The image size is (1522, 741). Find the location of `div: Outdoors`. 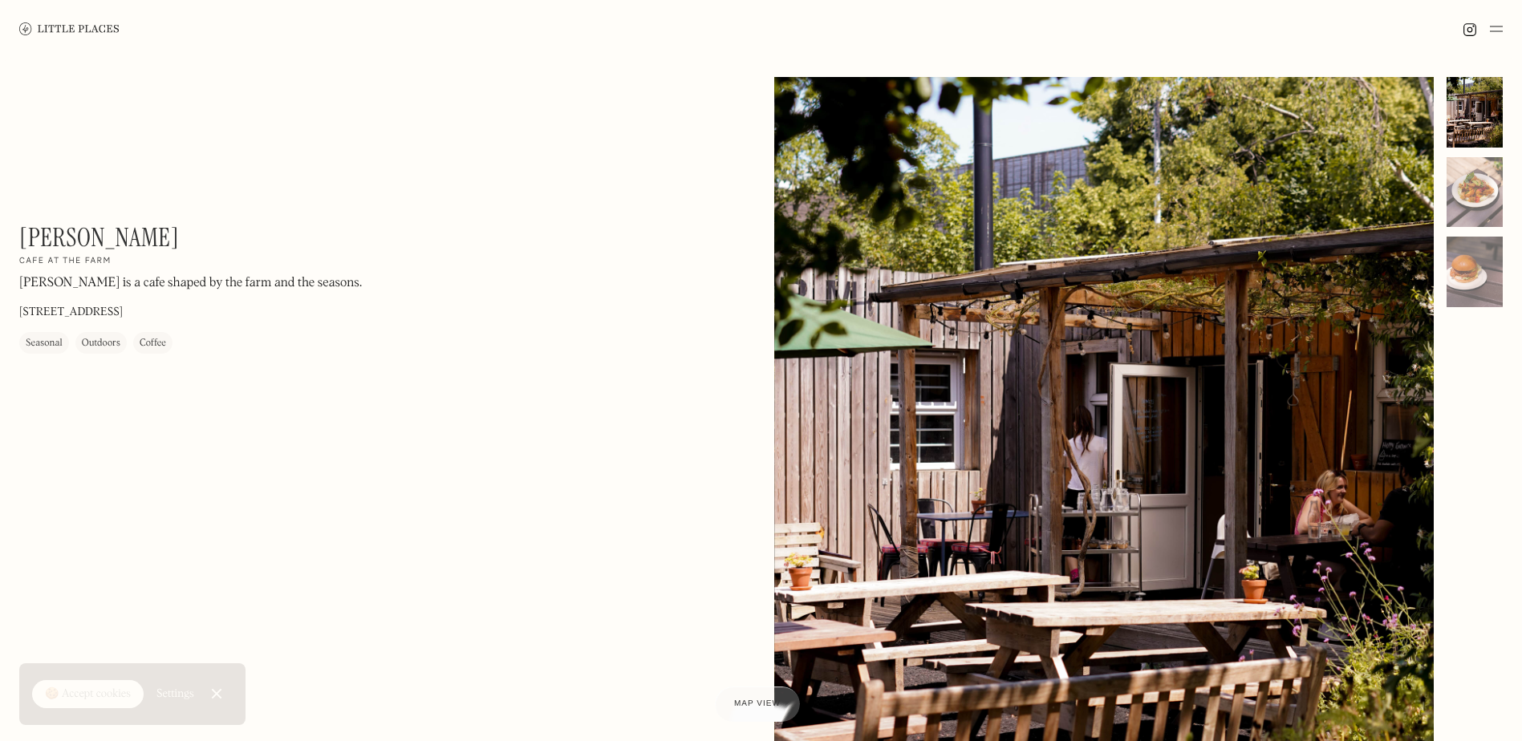

div: Outdoors is located at coordinates (101, 344).